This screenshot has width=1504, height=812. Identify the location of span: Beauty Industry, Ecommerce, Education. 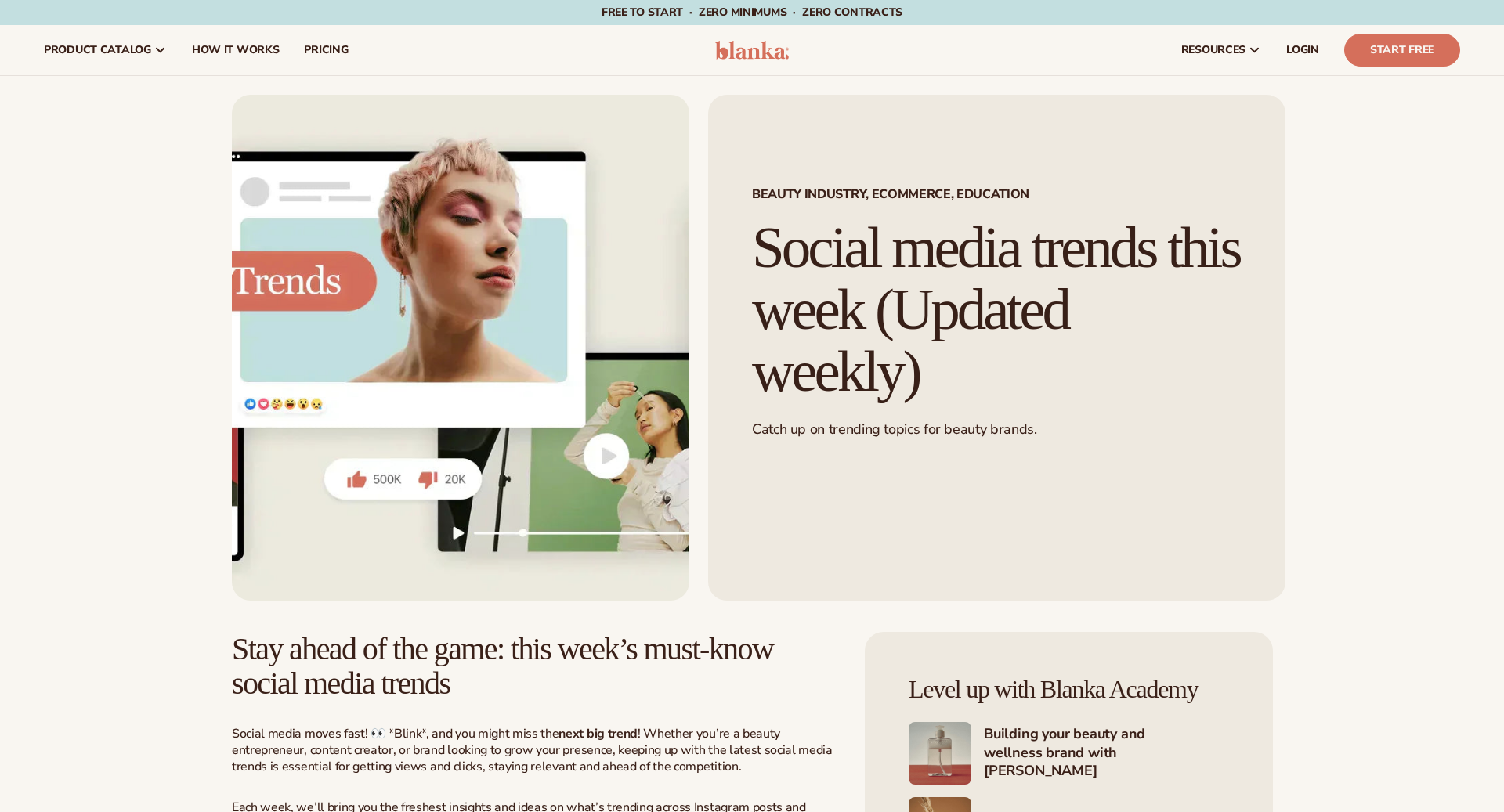
(996, 194).